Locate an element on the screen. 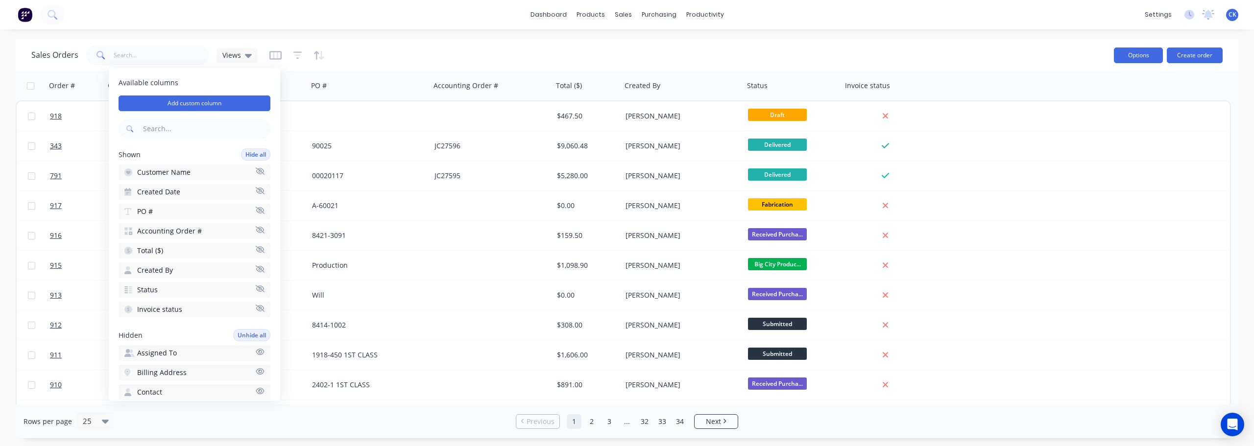 The width and height of the screenshot is (1254, 446). button: Created By is located at coordinates (195, 270).